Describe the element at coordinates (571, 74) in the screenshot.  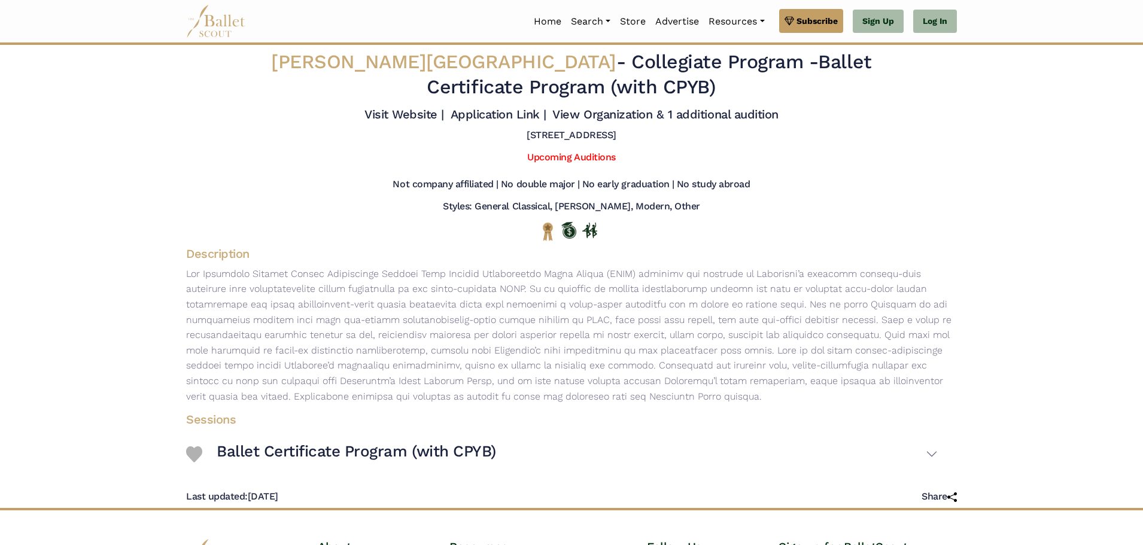
I see `h2: - Ballet Certificate Program (with CPYB)` at that location.